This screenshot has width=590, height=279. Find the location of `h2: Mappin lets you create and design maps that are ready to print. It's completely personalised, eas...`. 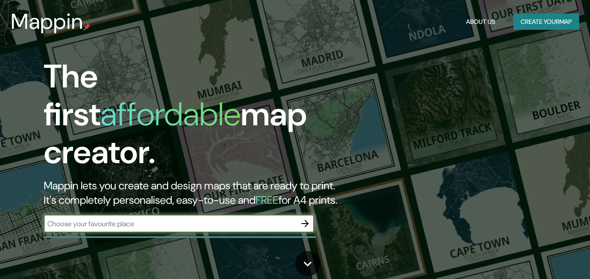

h2: Mappin lets you create and design maps that are ready to print. It's completely personalised, eas... is located at coordinates (191, 193).